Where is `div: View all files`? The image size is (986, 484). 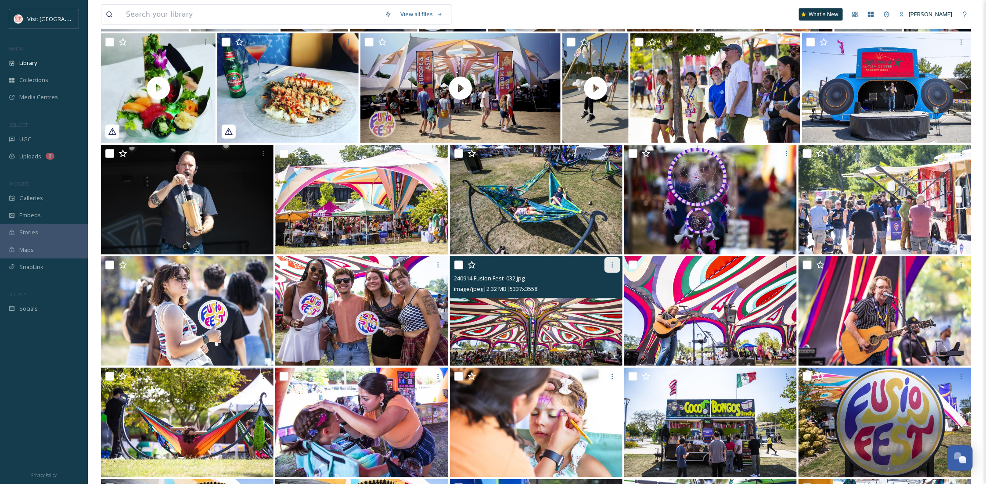 div: View all files is located at coordinates (422, 14).